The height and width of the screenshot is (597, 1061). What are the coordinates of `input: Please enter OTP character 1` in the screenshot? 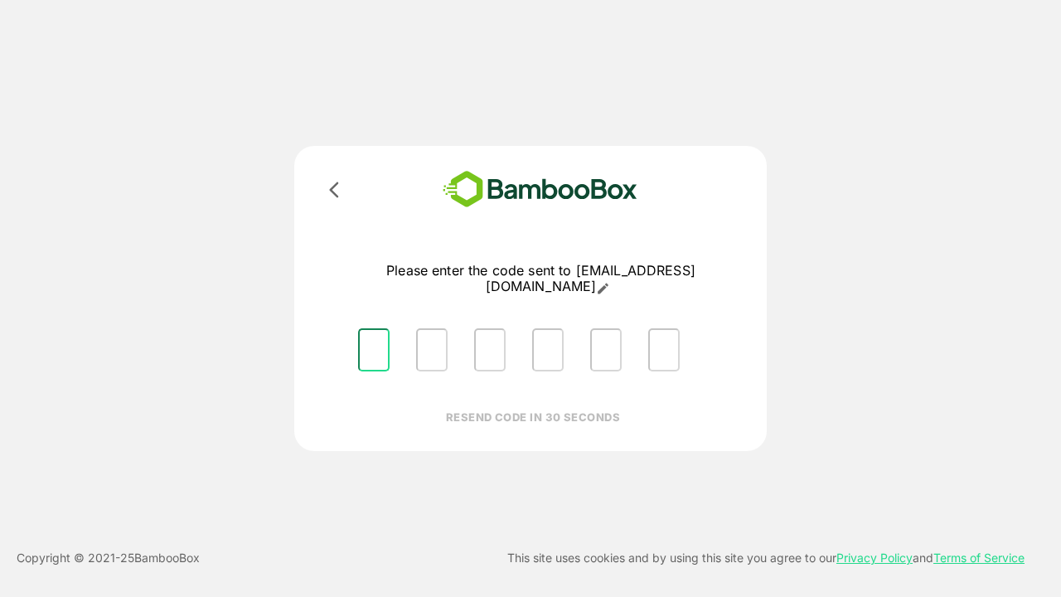 It's located at (374, 350).